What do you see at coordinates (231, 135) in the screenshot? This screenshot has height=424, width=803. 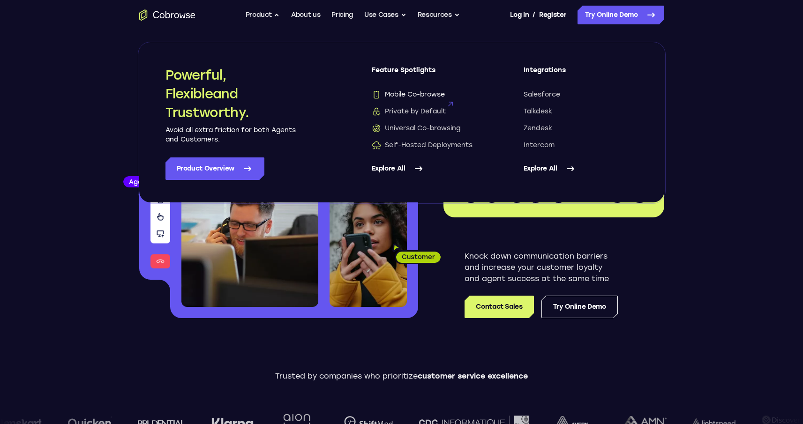 I see `p: Avoid all extra friction for both Agents and Customers.` at bounding box center [231, 135].